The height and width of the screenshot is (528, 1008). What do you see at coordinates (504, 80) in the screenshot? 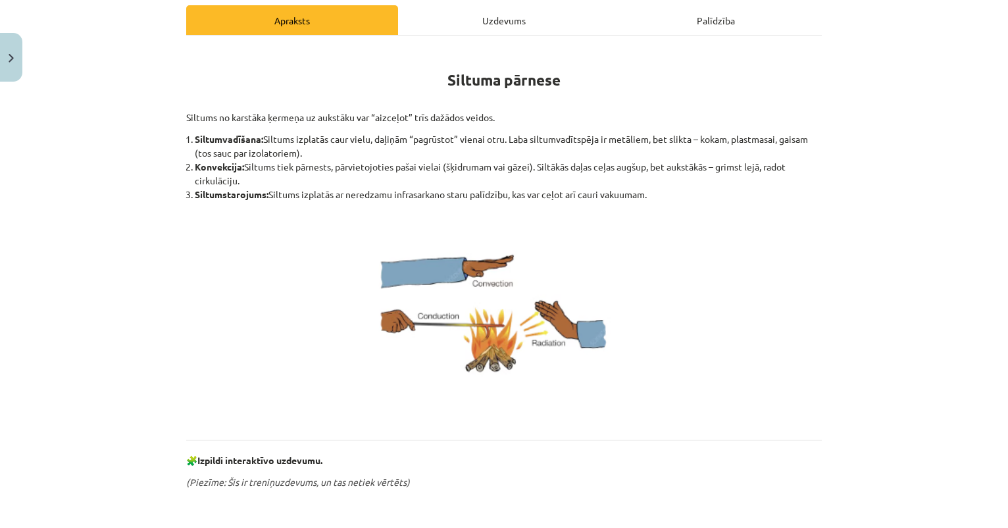
I see `strong: Siltuma pārnese` at bounding box center [504, 80].